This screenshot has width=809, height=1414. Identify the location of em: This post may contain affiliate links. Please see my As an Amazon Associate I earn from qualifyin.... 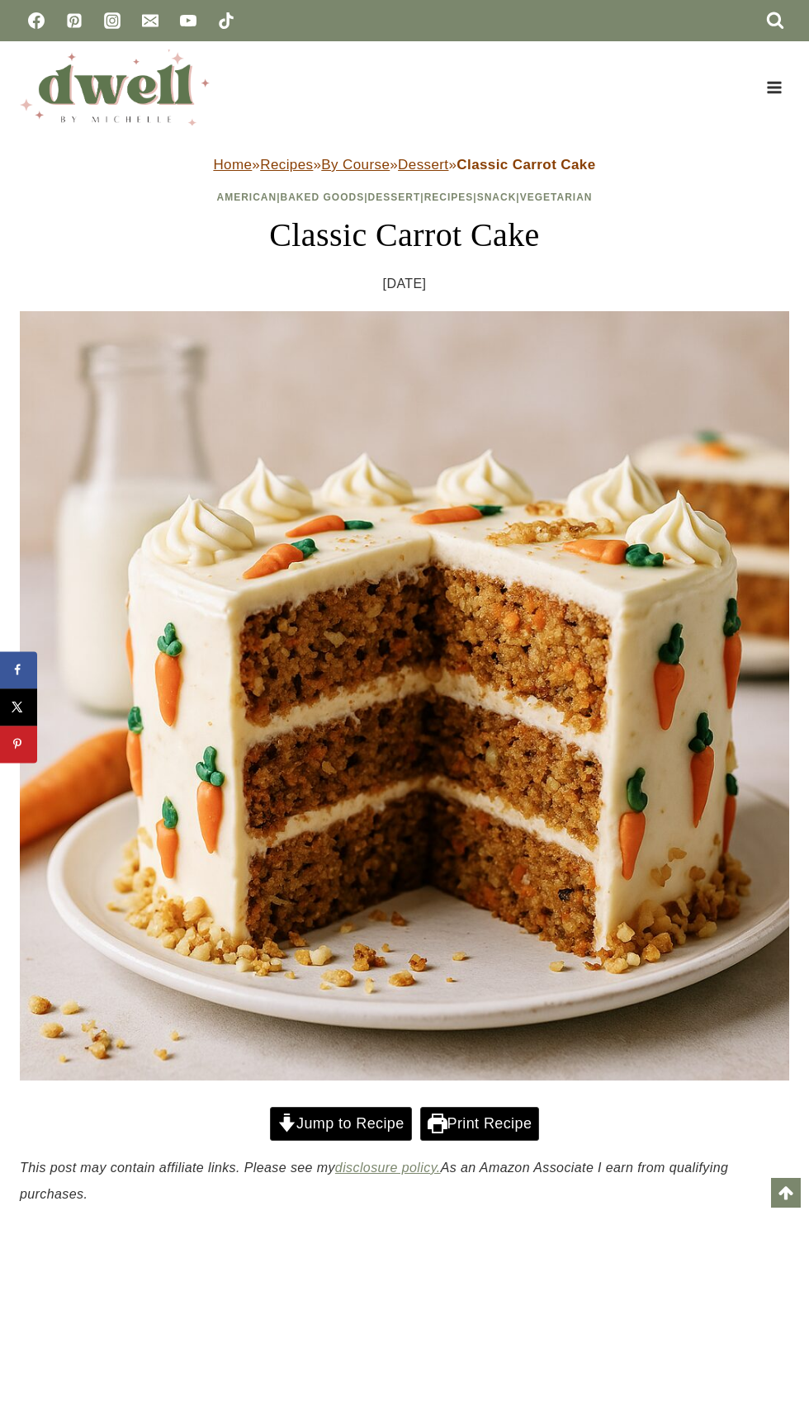
(374, 1180).